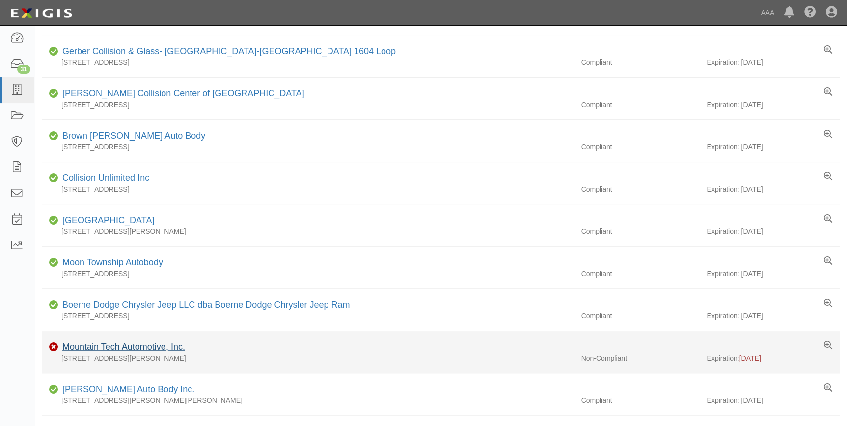 This screenshot has height=426, width=847. Describe the element at coordinates (227, 52) in the screenshot. I see `div: Gerber Collision & Glass- San Antonio-TX 1604 Loop` at that location.